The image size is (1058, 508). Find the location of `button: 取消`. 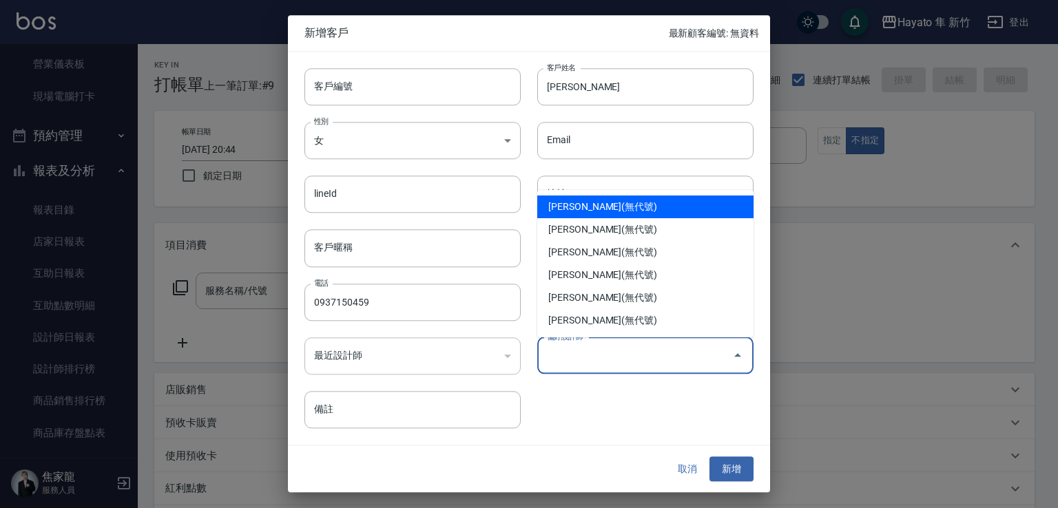

button: 取消 is located at coordinates (687, 469).